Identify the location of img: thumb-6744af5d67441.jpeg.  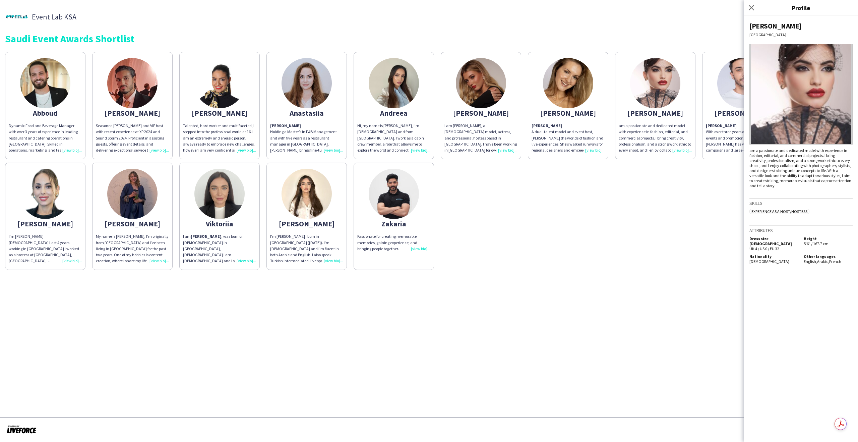
(132, 83).